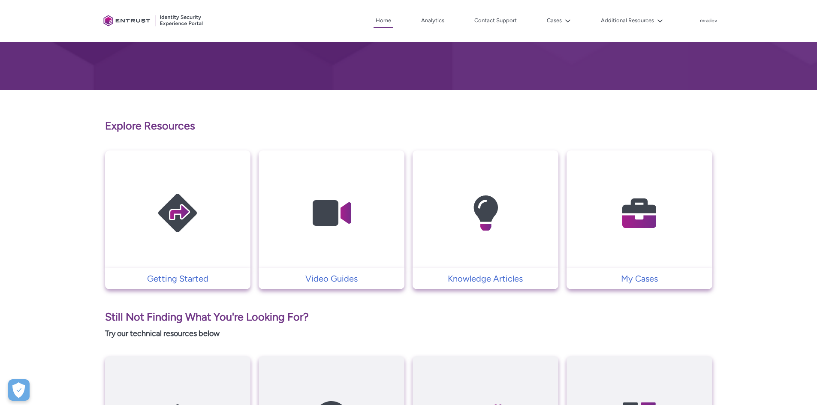 Image resolution: width=817 pixels, height=405 pixels. I want to click on p: mradev, so click(708, 21).